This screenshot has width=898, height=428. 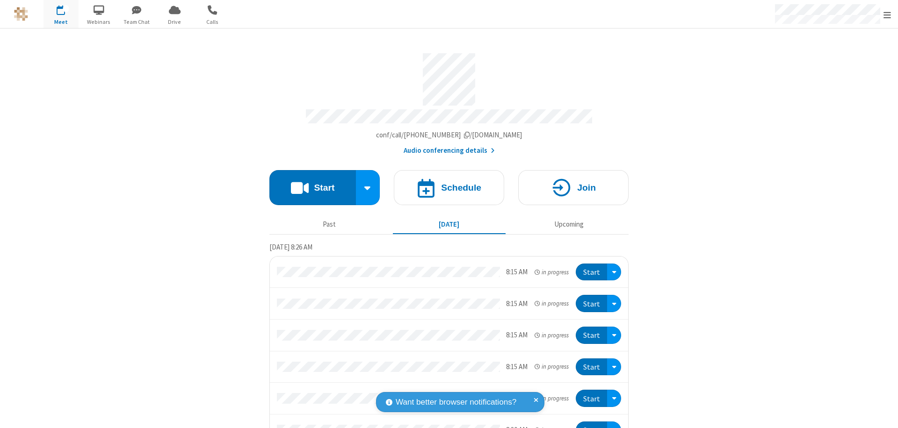 I want to click on img: QA Selenium DO NOT DELETE OR CHANGE, so click(x=21, y=14).